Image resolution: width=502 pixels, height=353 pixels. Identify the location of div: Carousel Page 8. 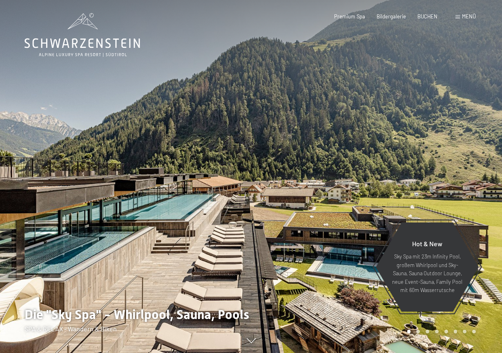
(474, 331).